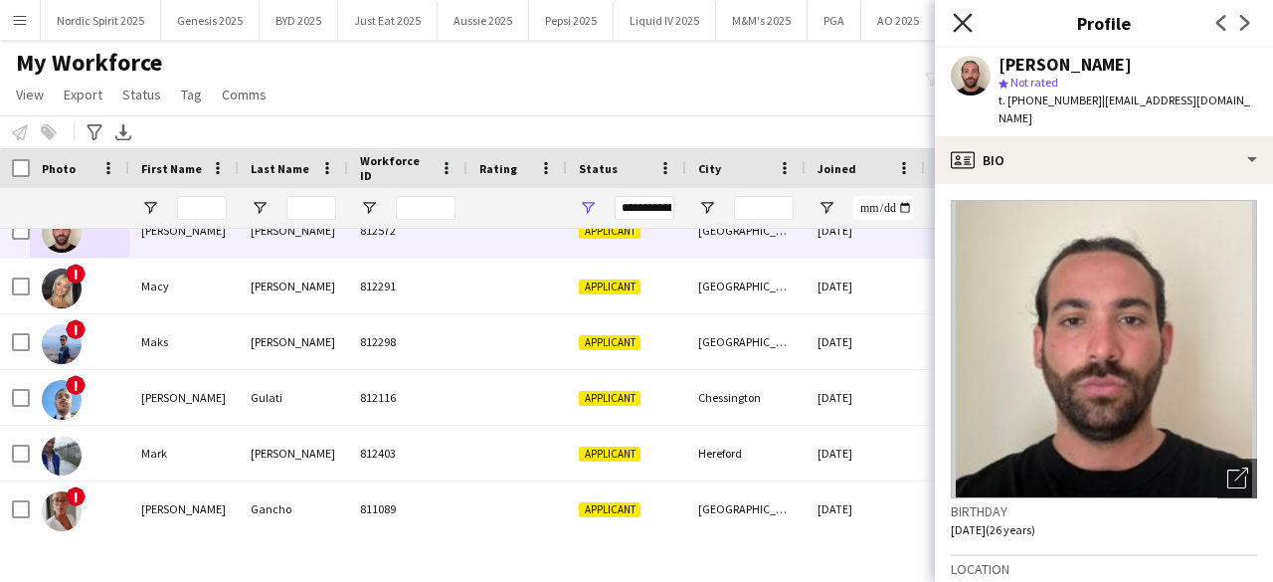 This screenshot has height=582, width=1273. What do you see at coordinates (62, 288) in the screenshot?
I see `img: Macy Fitzpatrick` at bounding box center [62, 288].